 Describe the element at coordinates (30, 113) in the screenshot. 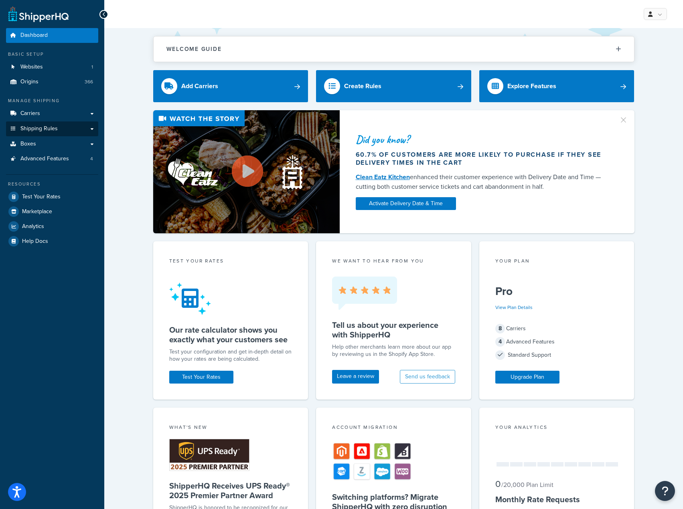

I see `span: Carriers` at that location.